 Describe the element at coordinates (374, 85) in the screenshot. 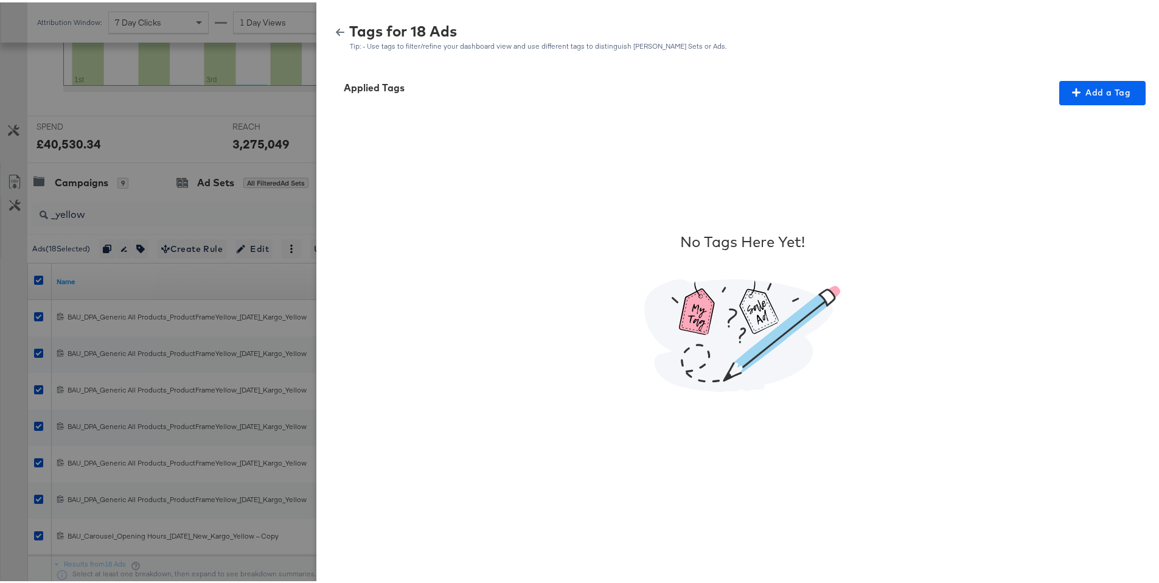

I see `div: Applied Tags` at that location.